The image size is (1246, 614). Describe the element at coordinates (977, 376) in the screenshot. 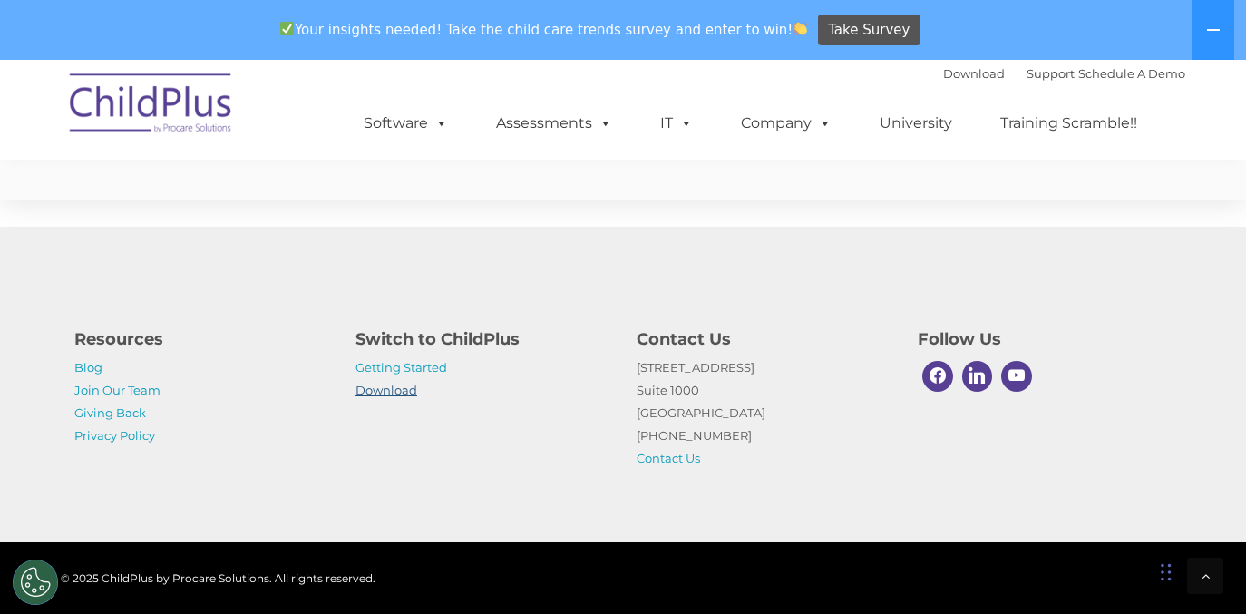

I see `a: Linkedin` at that location.